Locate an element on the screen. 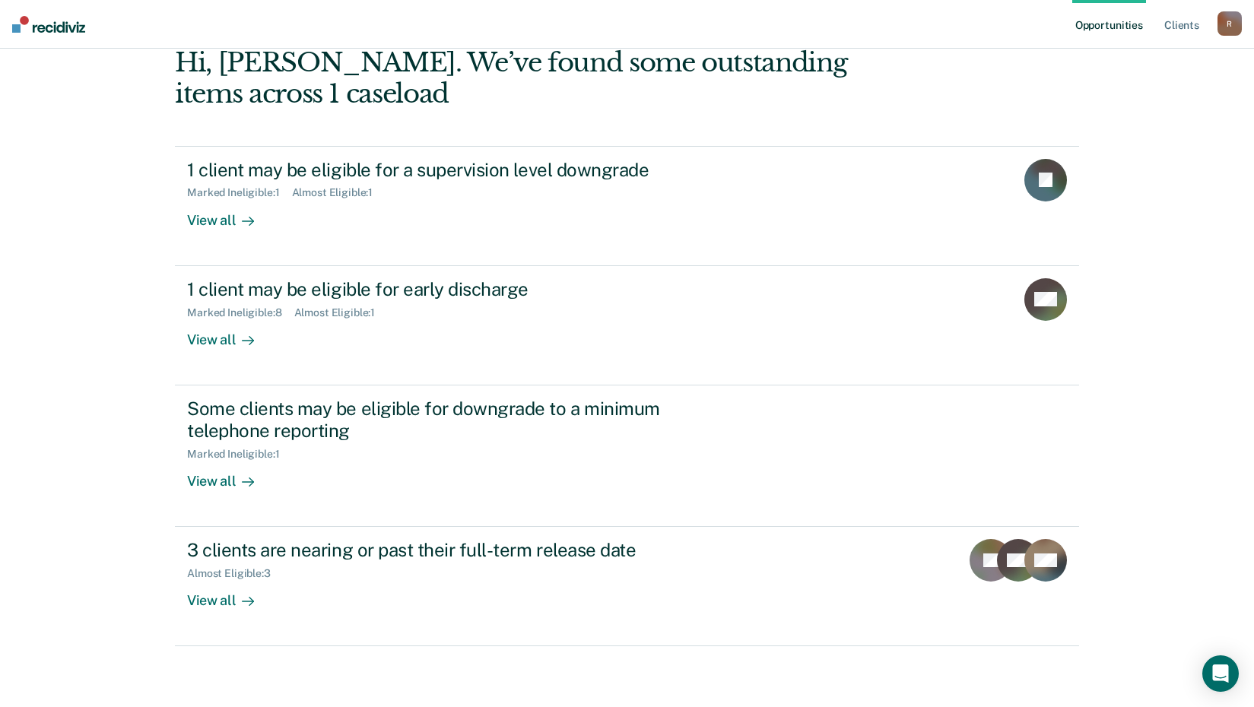 The image size is (1254, 707). div: 3 clients are nearing or past their full-term release date is located at coordinates (454, 550).